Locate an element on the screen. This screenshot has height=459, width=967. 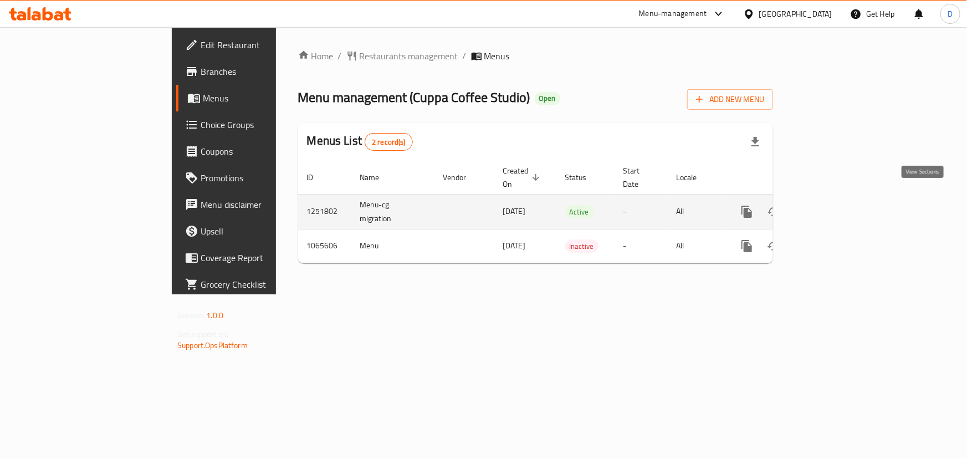
th: Actions is located at coordinates (787, 177).